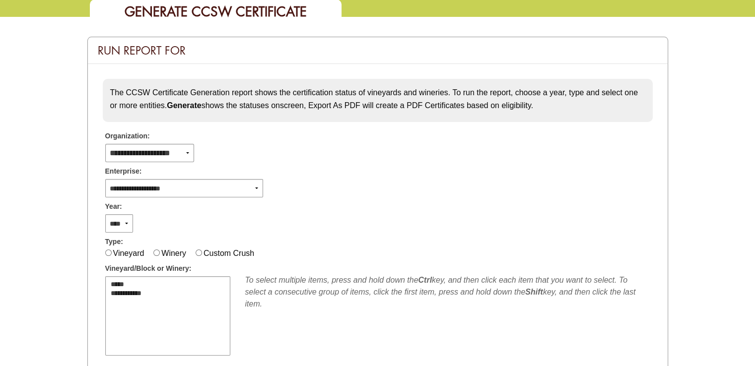 Image resolution: width=755 pixels, height=366 pixels. I want to click on span: Type:, so click(114, 242).